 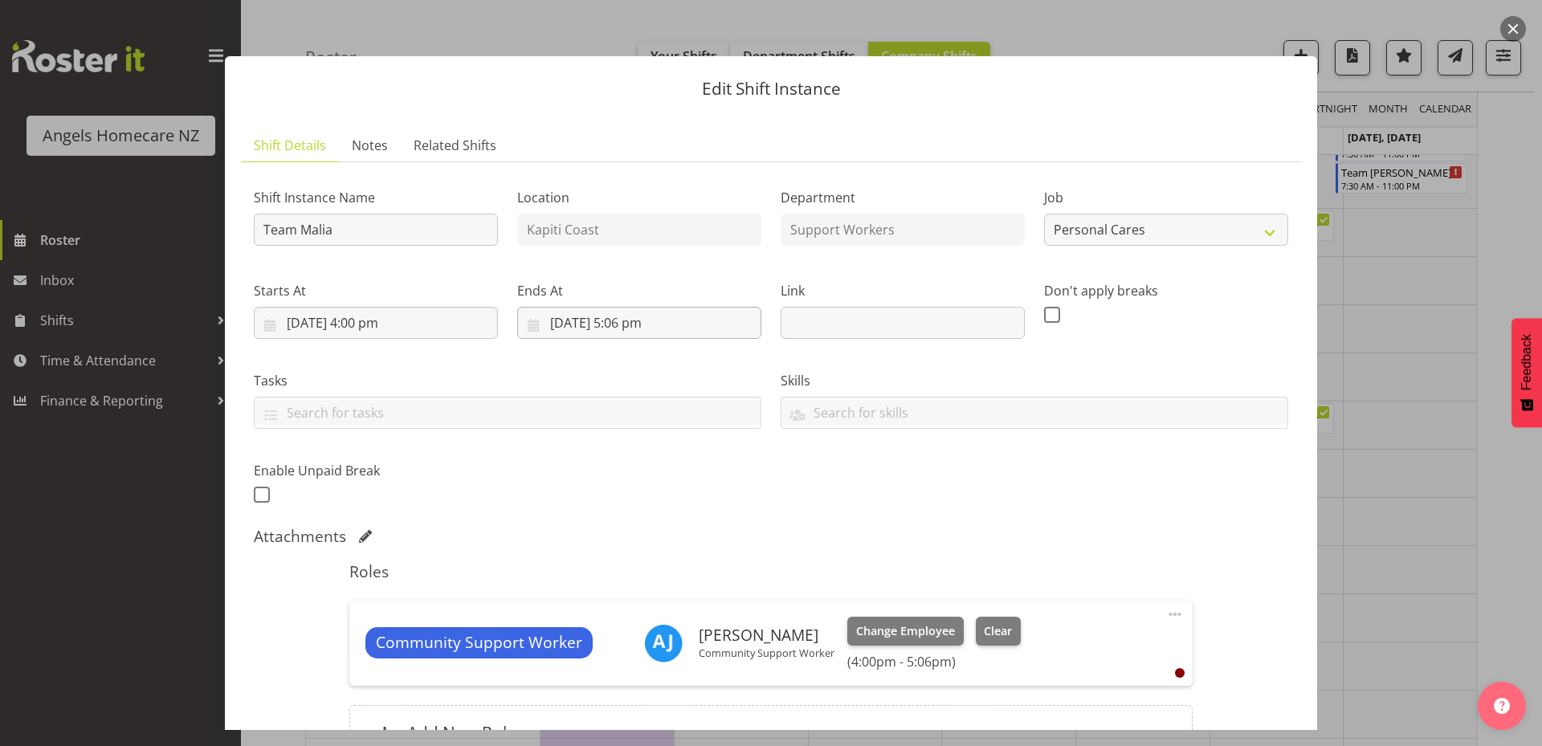 What do you see at coordinates (1166, 291) in the screenshot?
I see `label: Don't apply breaks` at bounding box center [1166, 291].